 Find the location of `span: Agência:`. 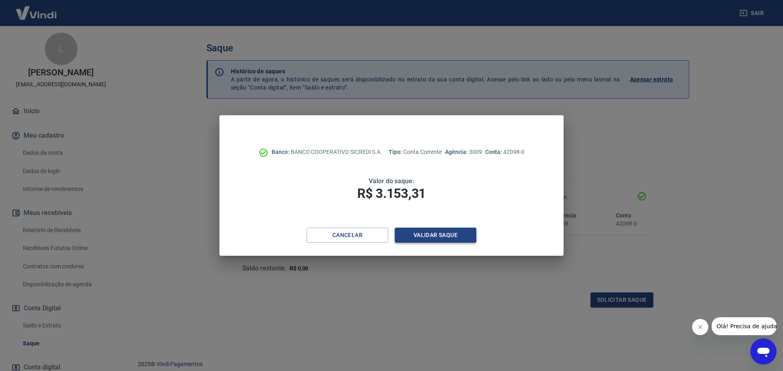

span: Agência: is located at coordinates (457, 152).